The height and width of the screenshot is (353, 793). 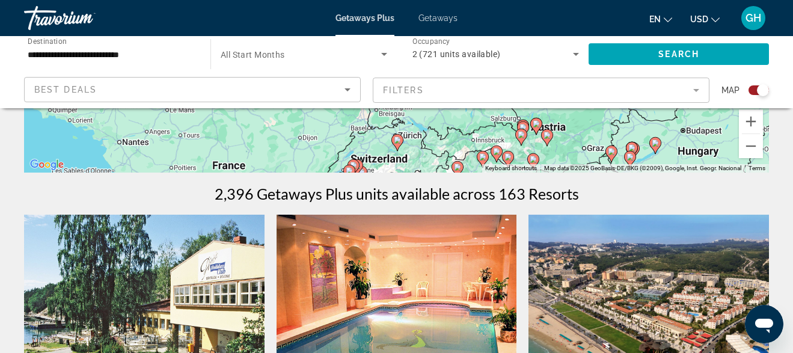 I want to click on span: Search, so click(x=679, y=54).